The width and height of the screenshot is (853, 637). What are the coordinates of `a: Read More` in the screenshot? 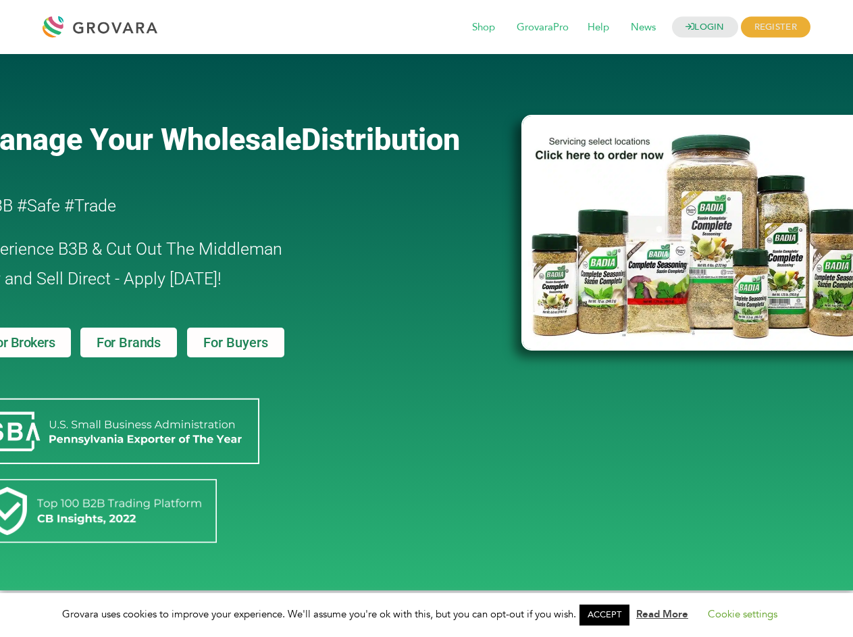 It's located at (662, 614).